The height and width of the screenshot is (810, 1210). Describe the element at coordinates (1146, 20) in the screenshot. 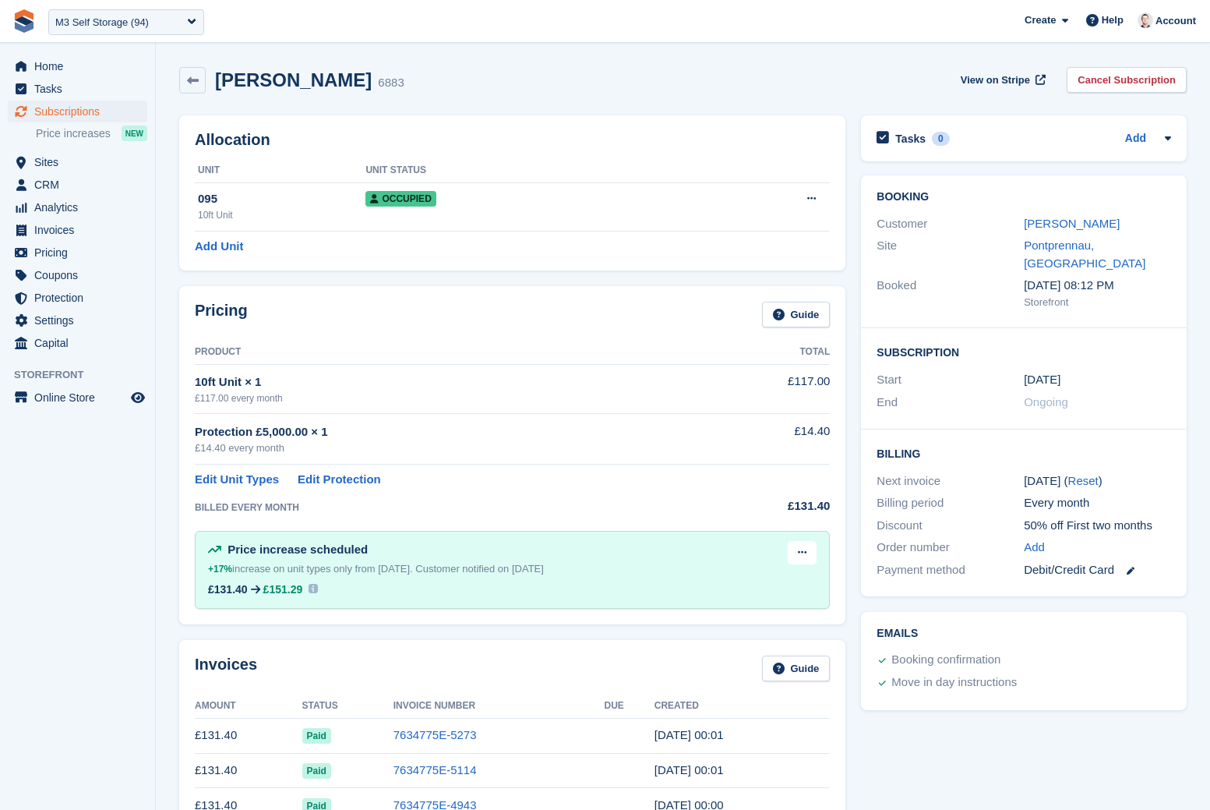

I see `img: Jeff Knox` at that location.